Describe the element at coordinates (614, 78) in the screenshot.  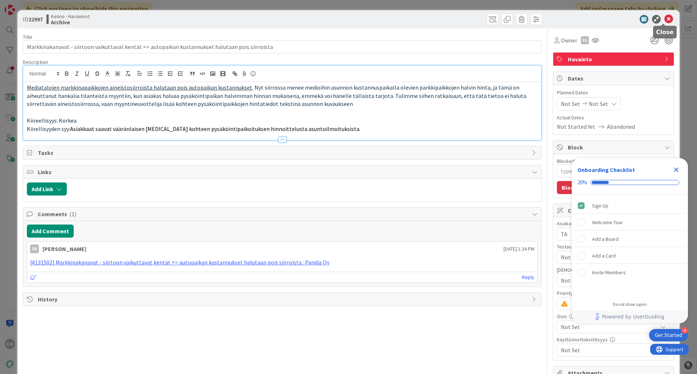
I see `span: Dates` at that location.